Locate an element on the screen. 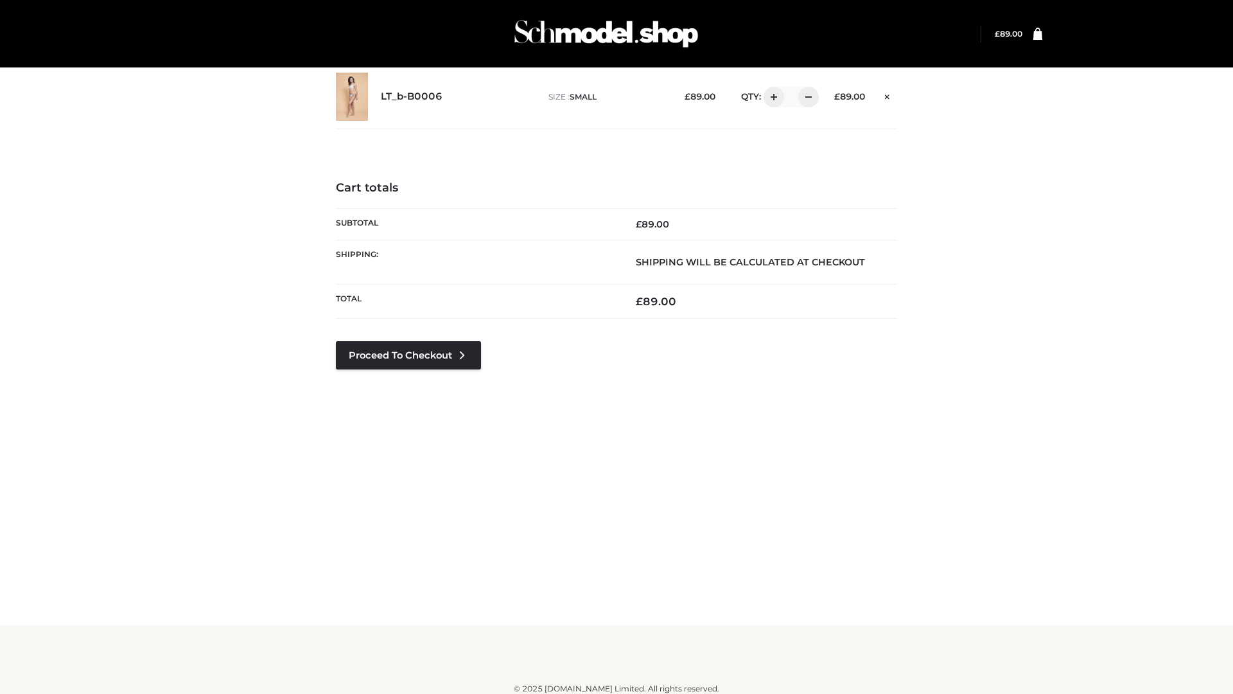 The width and height of the screenshot is (1233, 694). strong: Shipping will be calculated at checkout is located at coordinates (750, 262).